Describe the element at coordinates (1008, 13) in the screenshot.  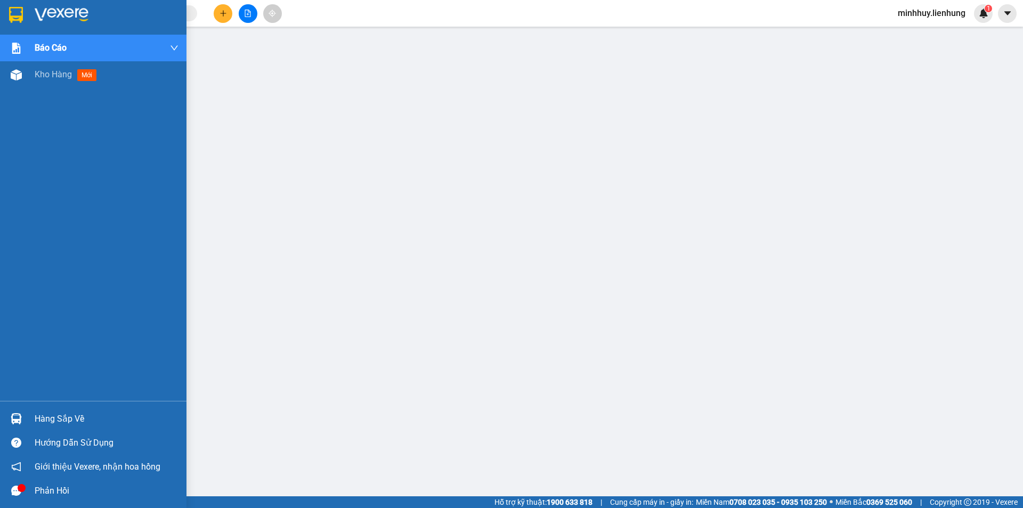
I see `span: caret-down` at that location.